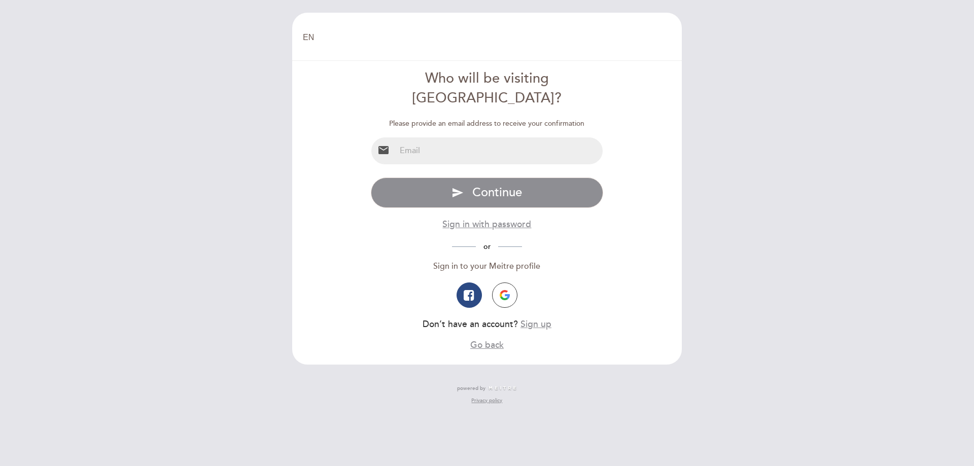 This screenshot has width=974, height=466. What do you see at coordinates (487, 193) in the screenshot?
I see `button: send Continue` at bounding box center [487, 193].